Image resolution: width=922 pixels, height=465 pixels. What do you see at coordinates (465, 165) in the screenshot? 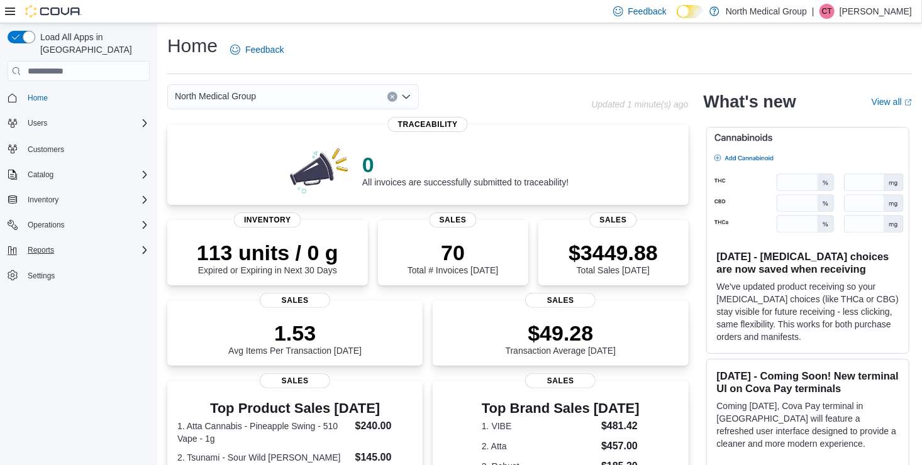
I see `p: 0` at bounding box center [465, 165].